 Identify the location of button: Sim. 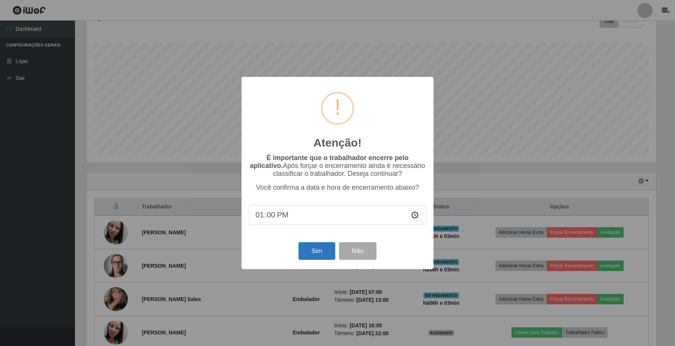
(317, 251).